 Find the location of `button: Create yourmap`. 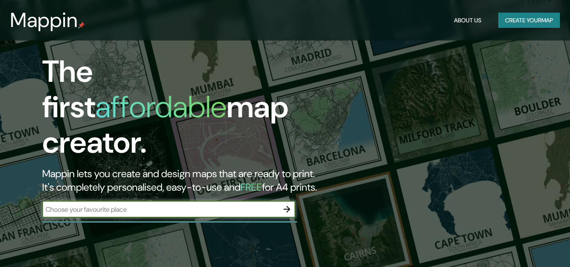

button: Create yourmap is located at coordinates (529, 20).